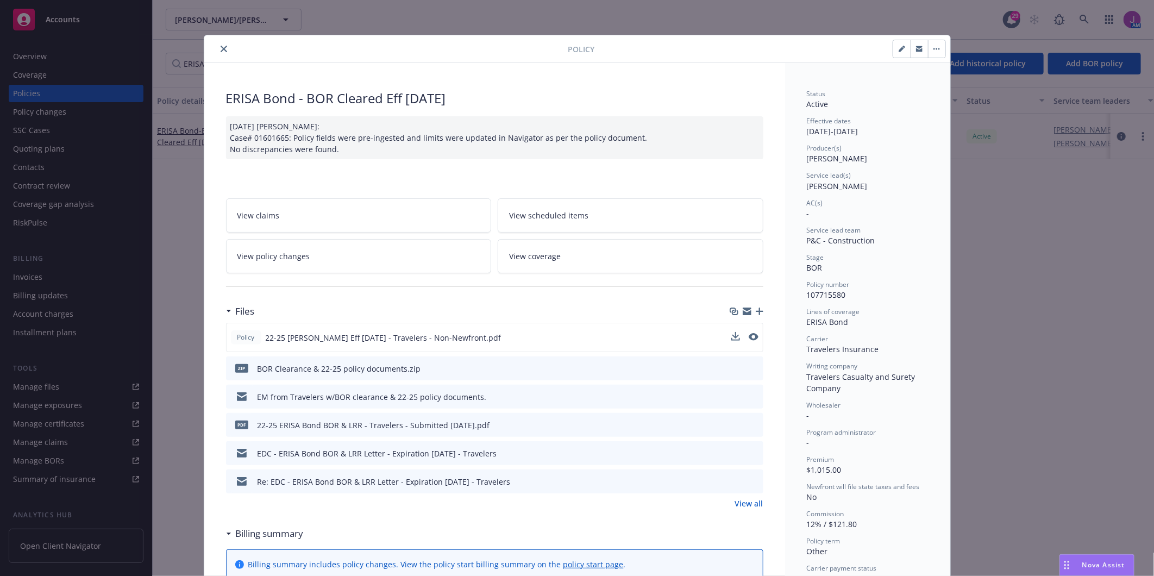 The width and height of the screenshot is (1154, 576). I want to click on a: View coverage, so click(630, 256).